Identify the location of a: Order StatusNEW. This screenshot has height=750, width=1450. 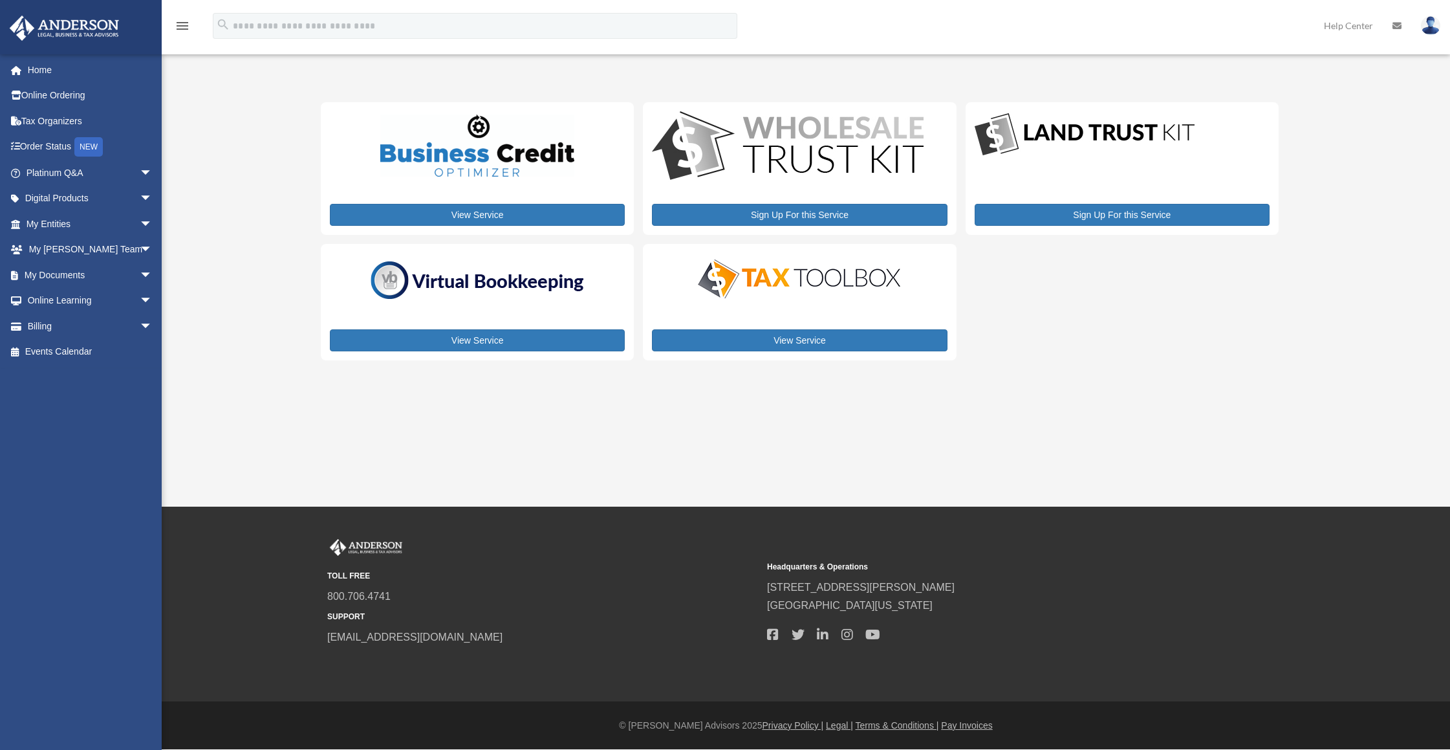
(91, 147).